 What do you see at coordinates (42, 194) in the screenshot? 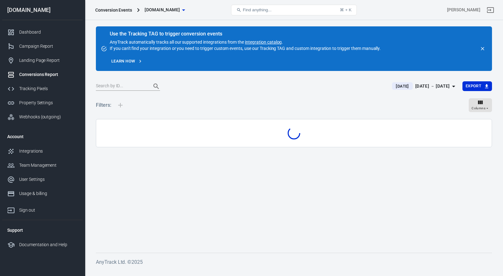
I see `a: Usage & billing` at bounding box center [42, 194].